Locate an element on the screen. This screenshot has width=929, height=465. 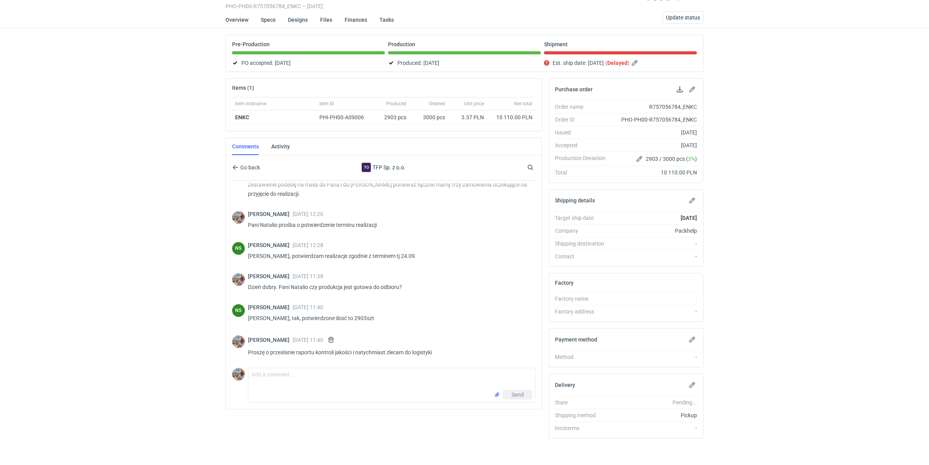
a: Files is located at coordinates (326, 20).